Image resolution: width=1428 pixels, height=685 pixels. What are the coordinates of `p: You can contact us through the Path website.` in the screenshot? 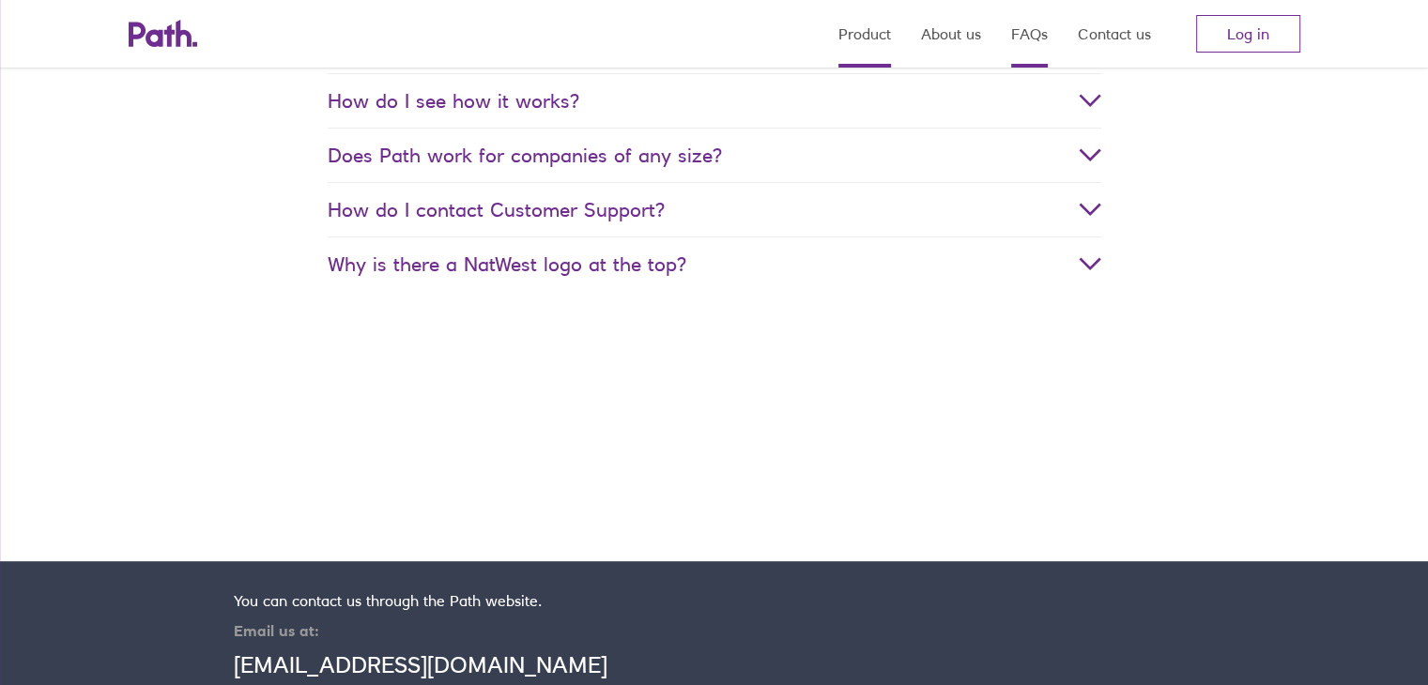 It's located at (543, 601).